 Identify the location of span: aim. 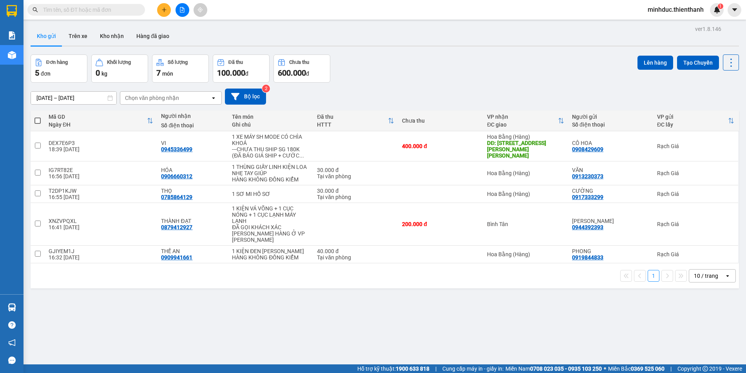
(200, 10).